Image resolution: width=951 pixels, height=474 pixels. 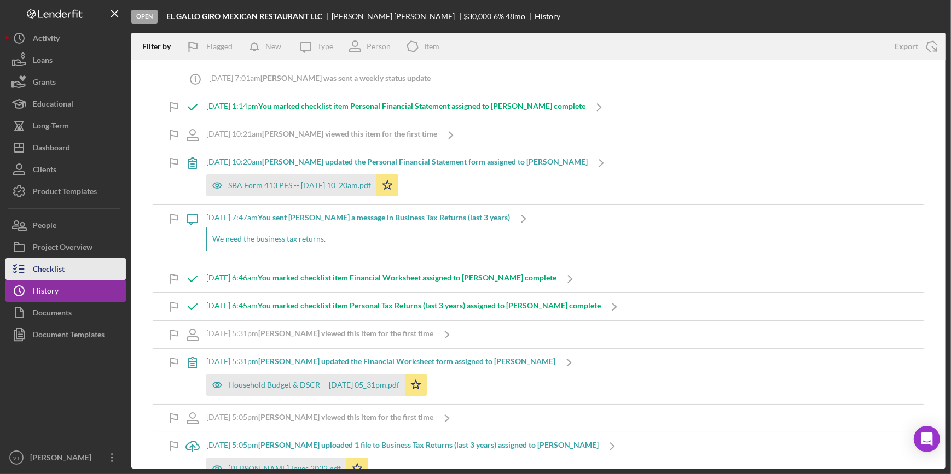 What do you see at coordinates (66, 60) in the screenshot?
I see `button: Loans` at bounding box center [66, 60].